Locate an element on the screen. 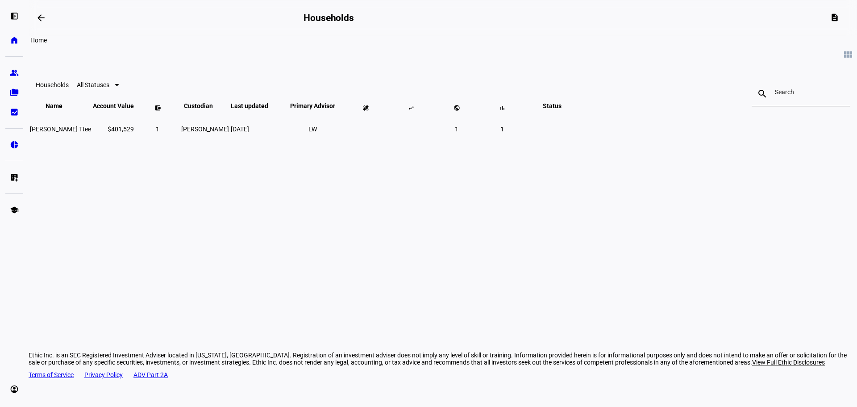  eth-mat-symbol: folder_copy is located at coordinates (14, 92).